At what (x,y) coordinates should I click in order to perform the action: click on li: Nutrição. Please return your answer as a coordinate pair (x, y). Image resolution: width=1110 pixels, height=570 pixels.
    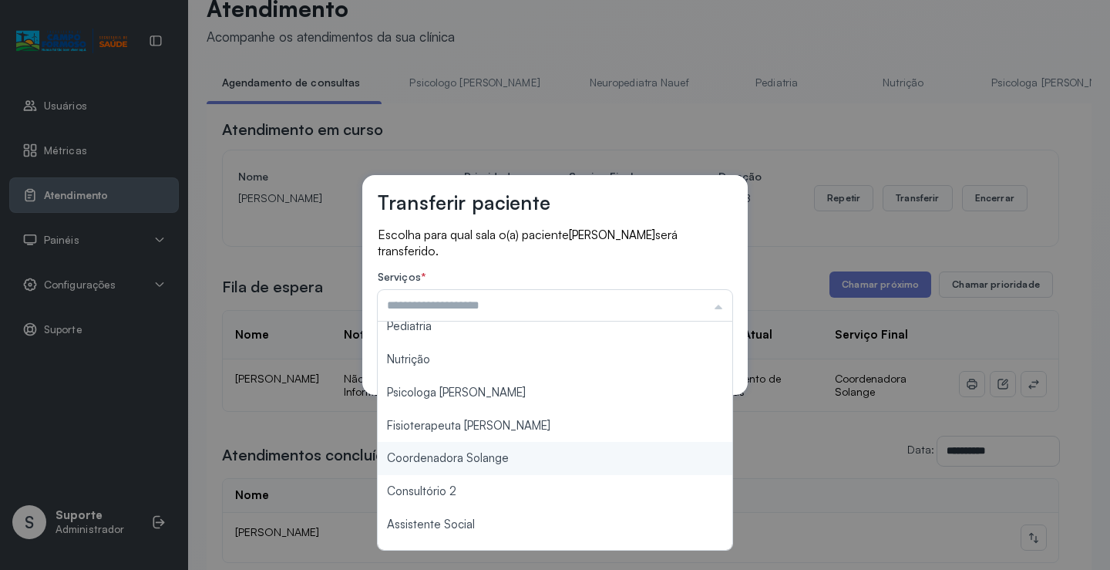
    Looking at the image, I should click on (555, 359).